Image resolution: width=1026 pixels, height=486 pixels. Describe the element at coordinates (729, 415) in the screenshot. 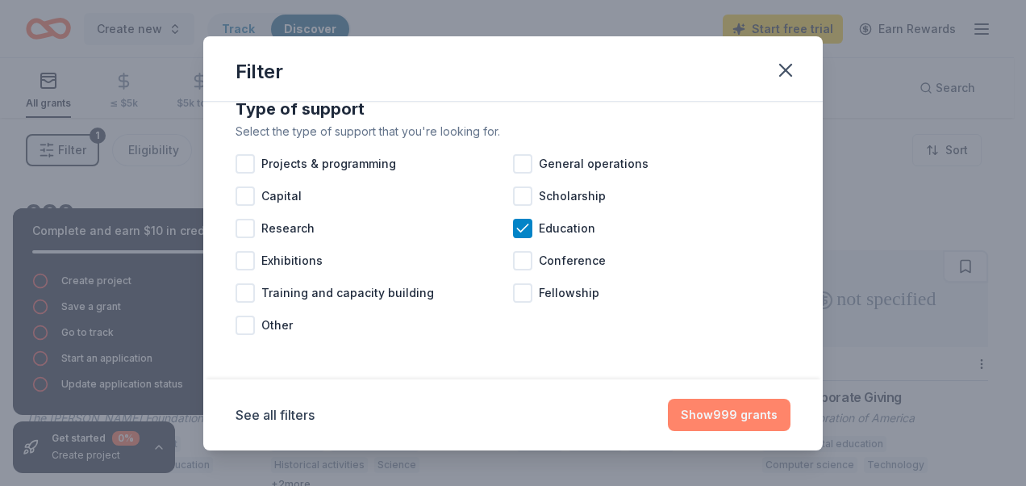

I see `button: Show999 grants` at that location.